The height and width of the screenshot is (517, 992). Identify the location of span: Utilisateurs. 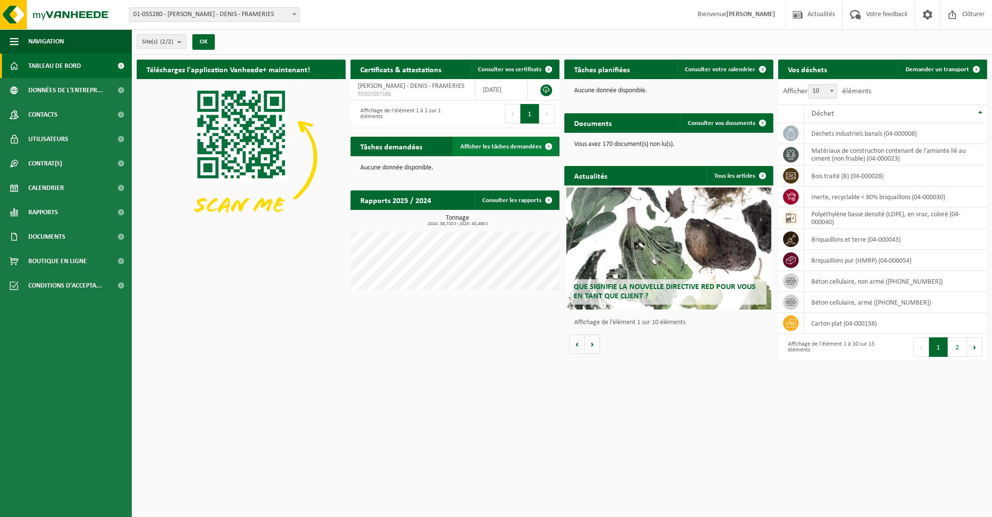
(48, 139).